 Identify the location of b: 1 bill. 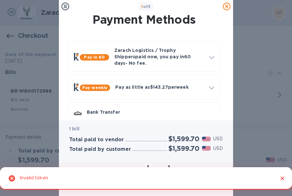
(74, 129).